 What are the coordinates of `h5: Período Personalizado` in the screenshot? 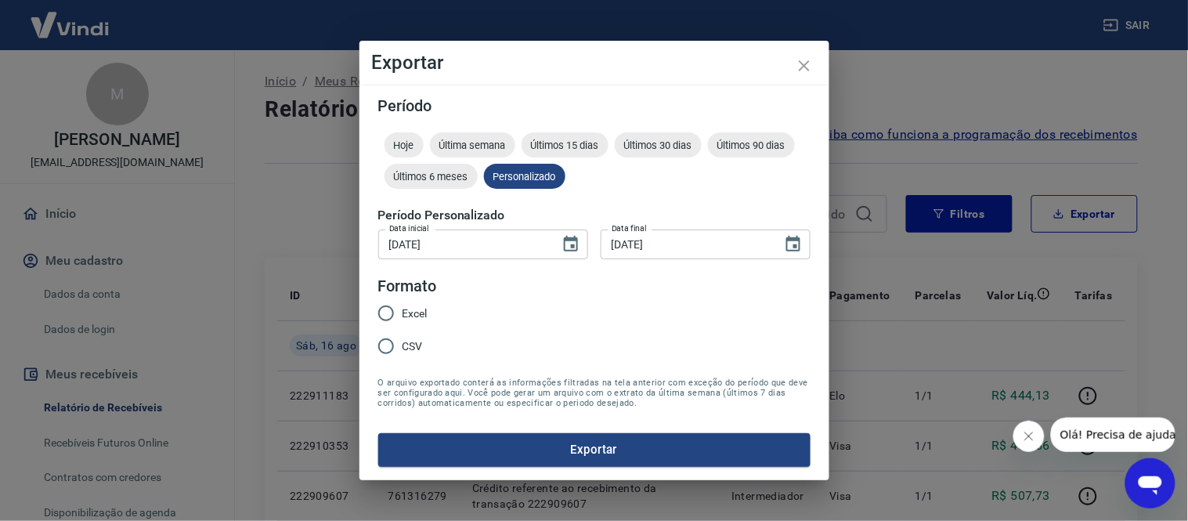 It's located at (595, 215).